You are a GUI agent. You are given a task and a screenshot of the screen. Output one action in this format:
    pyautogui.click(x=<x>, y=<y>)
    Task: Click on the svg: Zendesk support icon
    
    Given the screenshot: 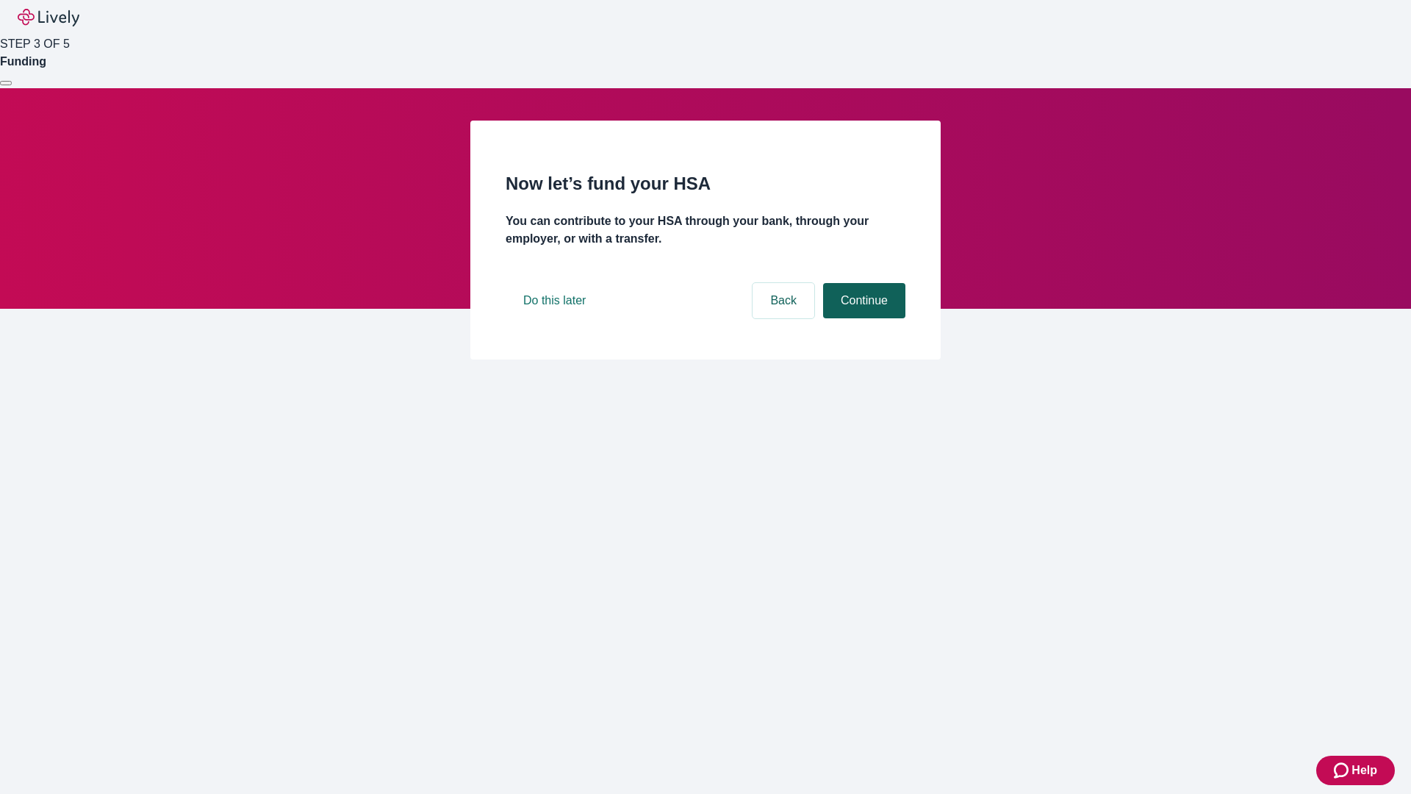 What is the action you would take?
    pyautogui.click(x=1342, y=770)
    